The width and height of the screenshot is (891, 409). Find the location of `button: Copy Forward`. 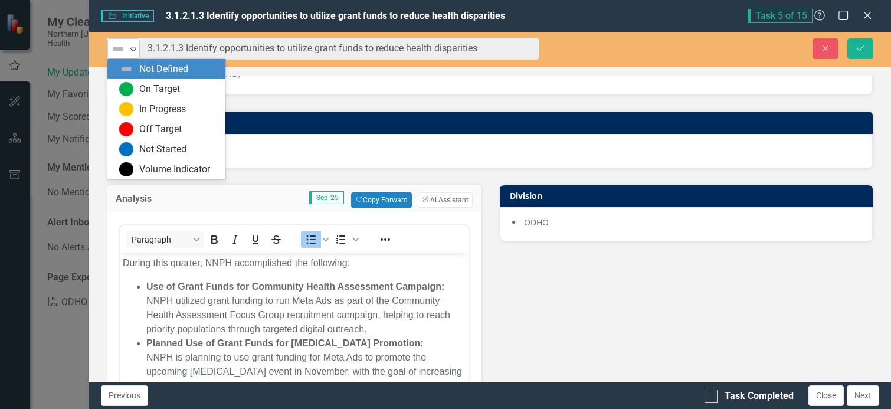

button: Copy Forward is located at coordinates (381, 200).